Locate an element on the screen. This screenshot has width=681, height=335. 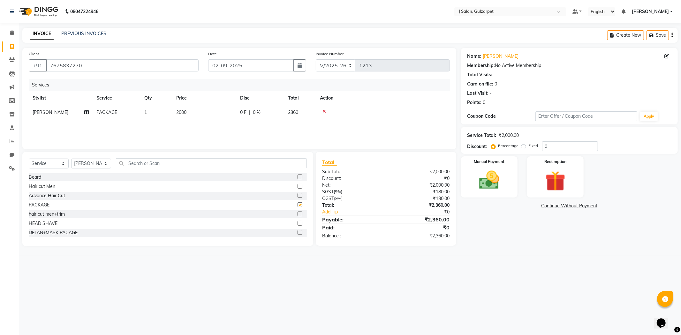
div: Balance : is located at coordinates (352, 236).